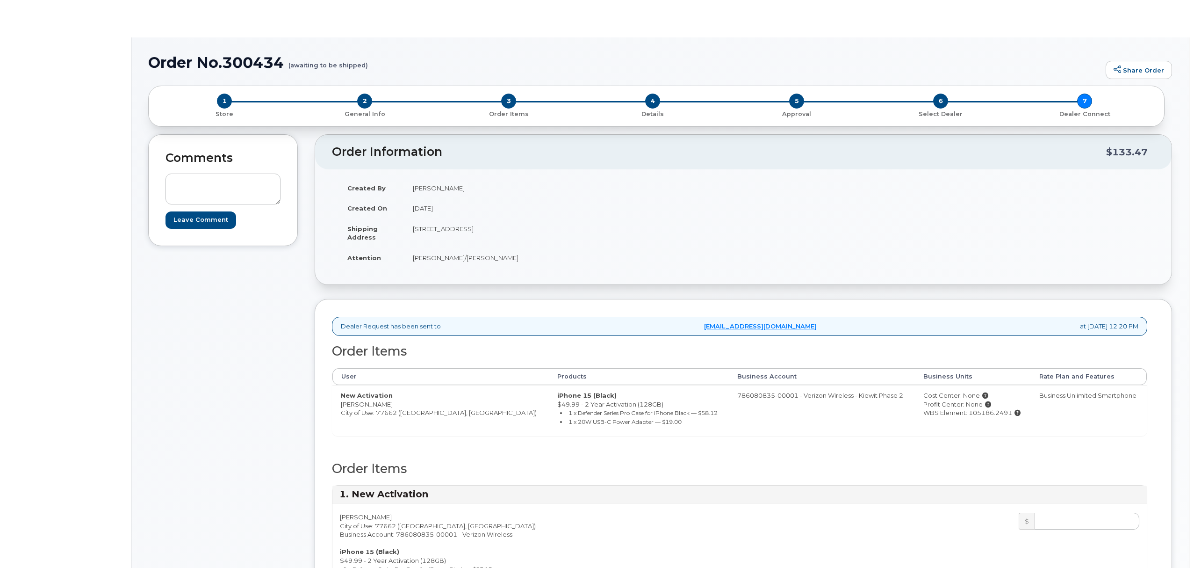  What do you see at coordinates (719, 152) in the screenshot?
I see `h2: Order Information` at bounding box center [719, 152].